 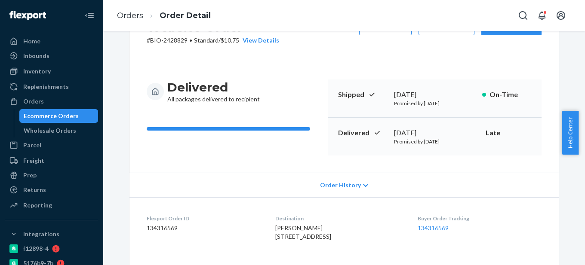 What do you see at coordinates (259, 40) in the screenshot?
I see `button: View Details` at bounding box center [259, 40].